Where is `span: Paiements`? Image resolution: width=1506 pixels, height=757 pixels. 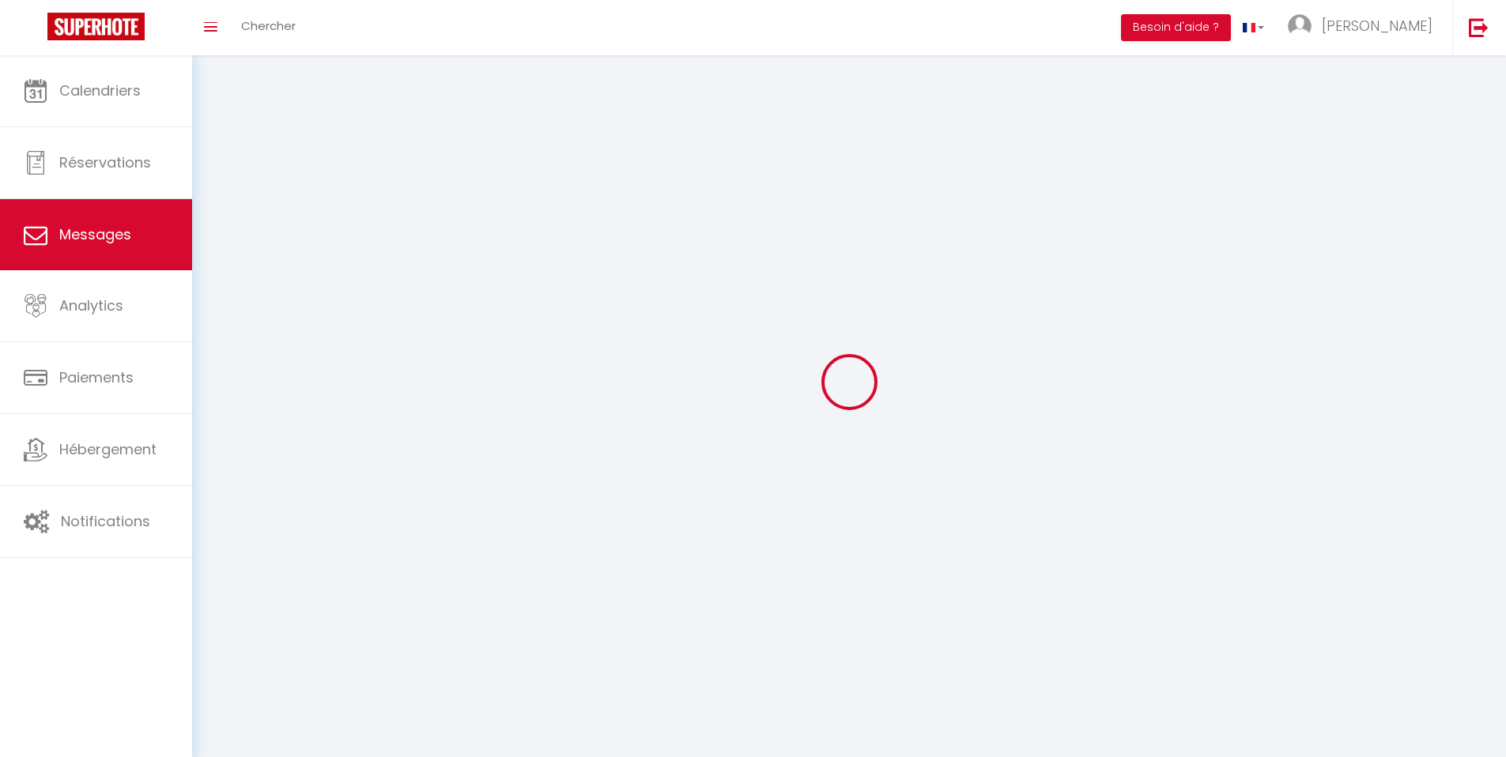
span: Paiements is located at coordinates (96, 377).